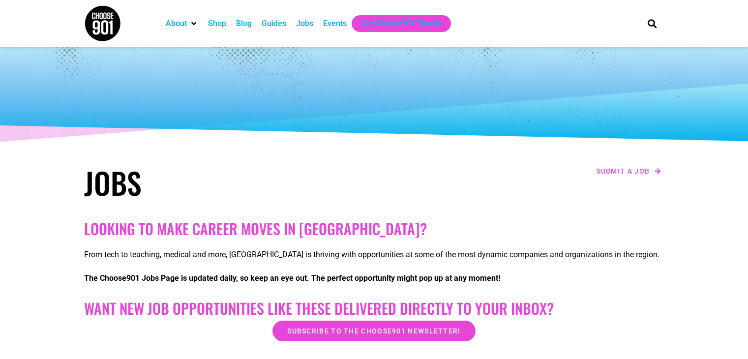  Describe the element at coordinates (244, 24) in the screenshot. I see `a: Blog` at that location.